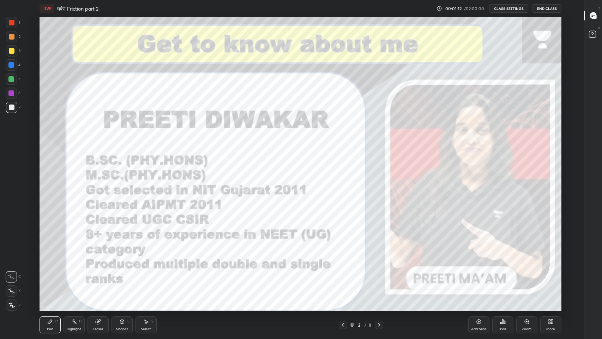  What do you see at coordinates (509, 8) in the screenshot?
I see `button: CLASS SETTINGS` at bounding box center [509, 8].